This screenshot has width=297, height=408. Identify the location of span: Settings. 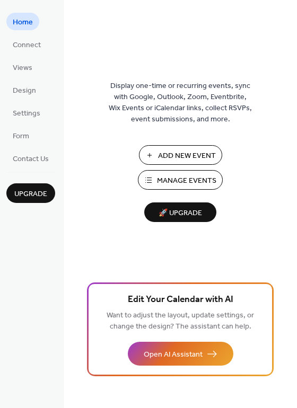
(26, 113).